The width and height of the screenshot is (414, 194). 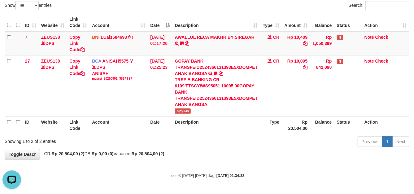 I want to click on div: TRSF E-BANKING CR 0109/FTSCY/WS95051 10095.00GOPAY BANK TRANSFEID2524366131393E5XDOMPET ANAK BANGSA, so click(x=216, y=92).